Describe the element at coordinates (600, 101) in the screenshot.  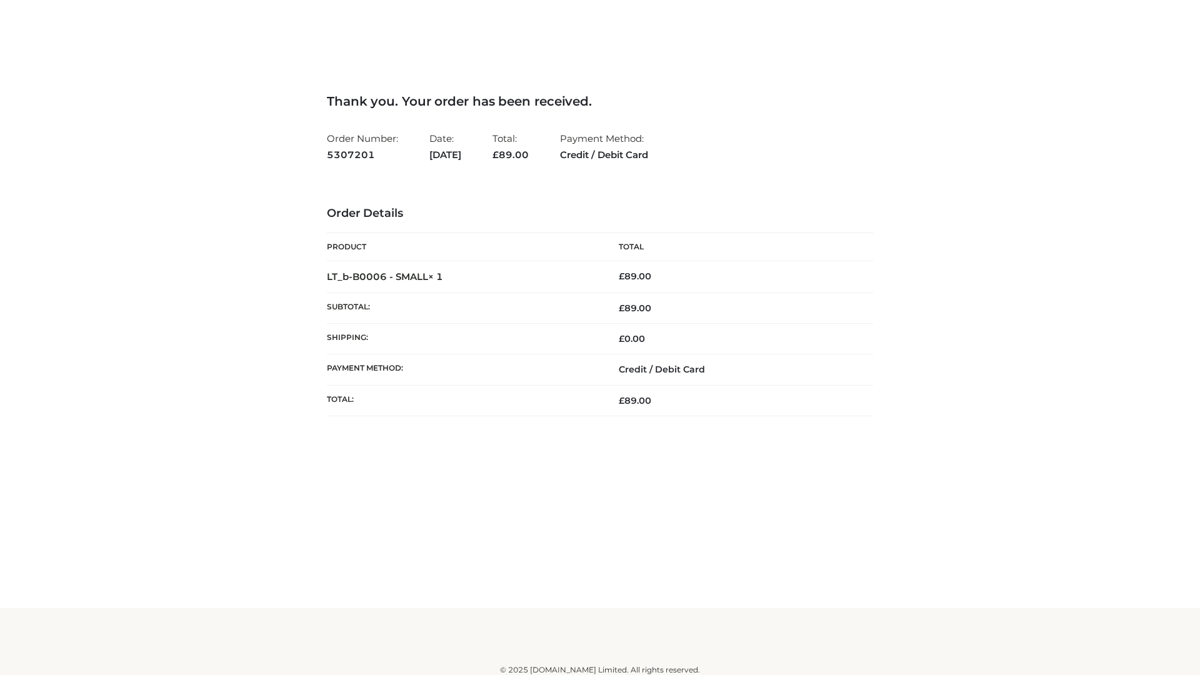
I see `h3: Thank you. Your order has been received.` at that location.